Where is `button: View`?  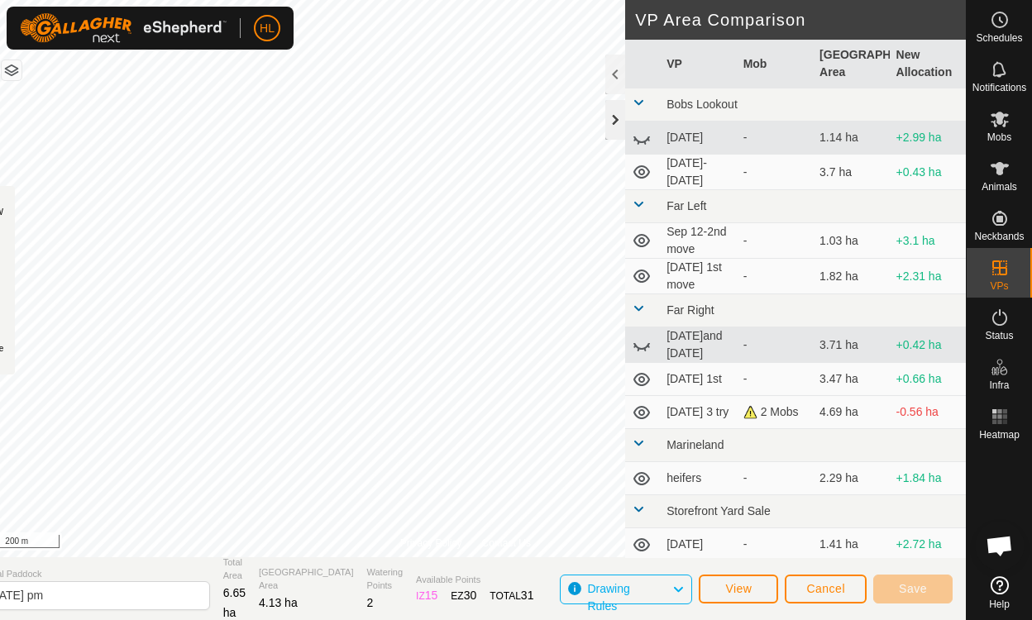 button: View is located at coordinates (738, 589).